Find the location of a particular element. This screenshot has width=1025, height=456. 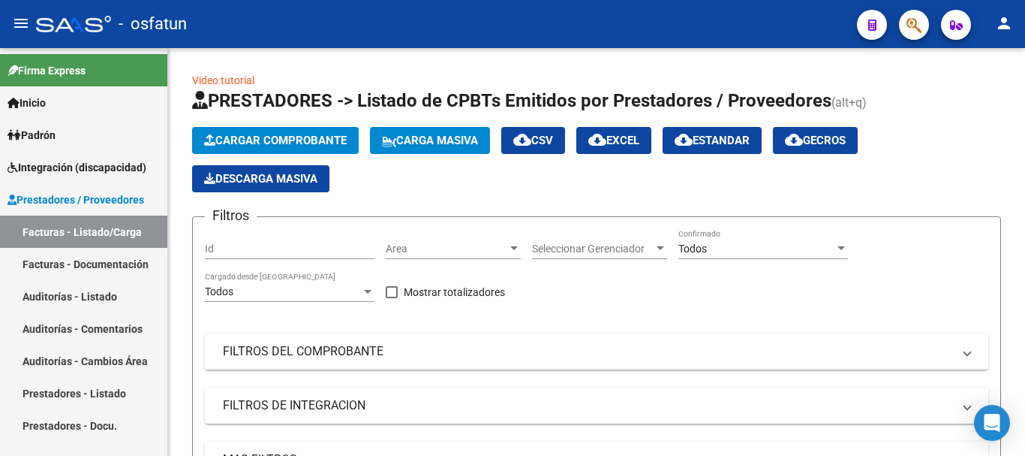

button: Gecros is located at coordinates (815, 140).